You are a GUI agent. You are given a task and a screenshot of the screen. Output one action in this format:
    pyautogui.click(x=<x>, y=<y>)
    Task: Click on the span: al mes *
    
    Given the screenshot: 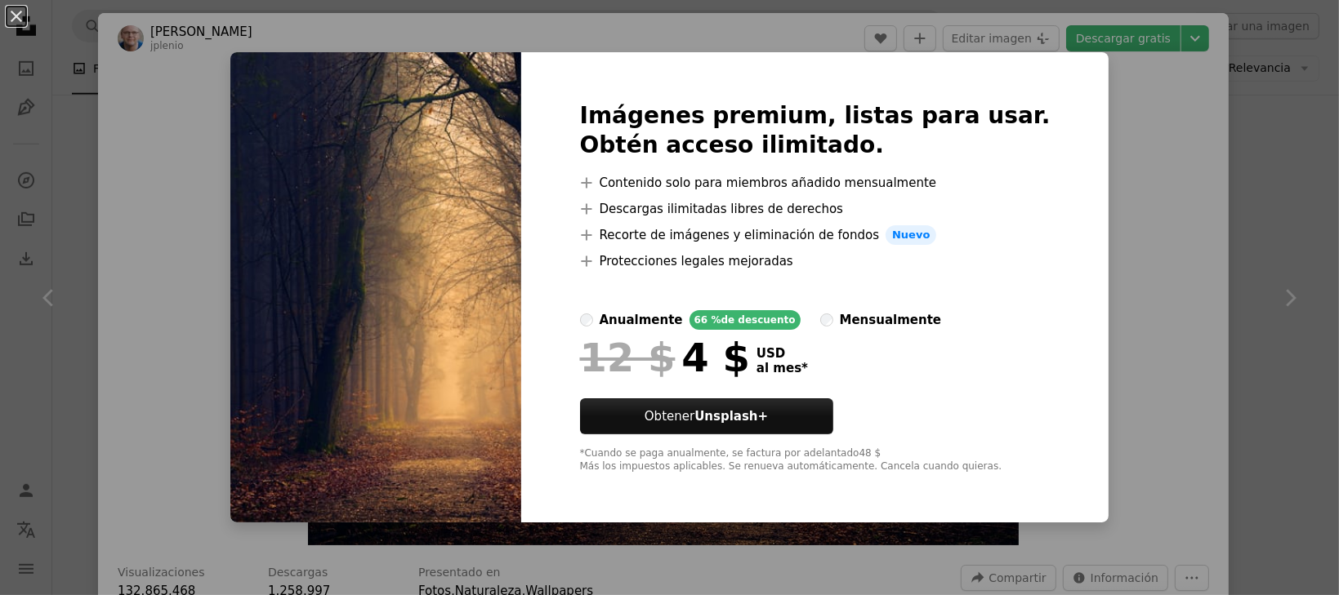 What is the action you would take?
    pyautogui.click(x=782, y=368)
    